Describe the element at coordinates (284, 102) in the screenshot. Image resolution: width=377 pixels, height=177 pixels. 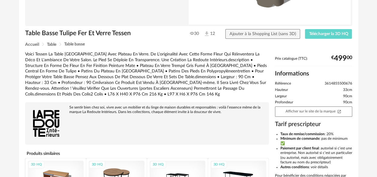
I see `span: Profondeur` at that location.